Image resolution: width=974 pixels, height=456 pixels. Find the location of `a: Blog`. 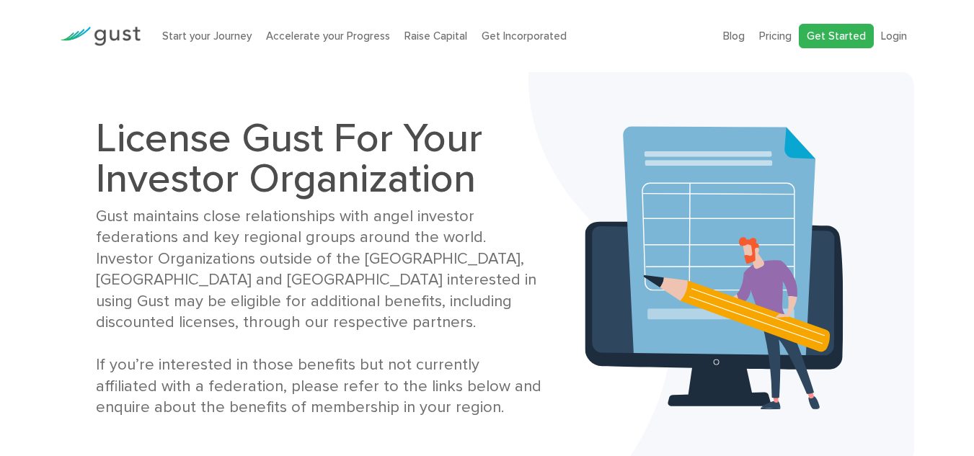

a: Blog is located at coordinates (734, 36).